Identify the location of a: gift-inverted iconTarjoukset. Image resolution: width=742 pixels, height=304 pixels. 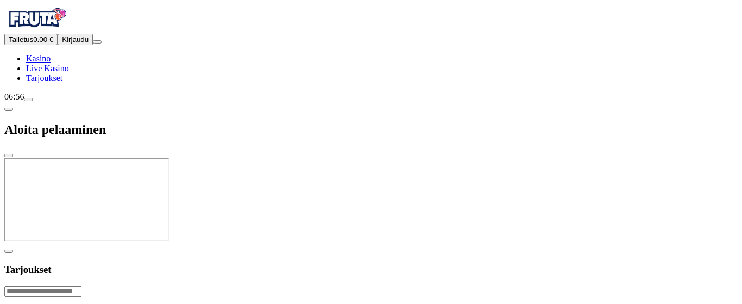
(44, 78).